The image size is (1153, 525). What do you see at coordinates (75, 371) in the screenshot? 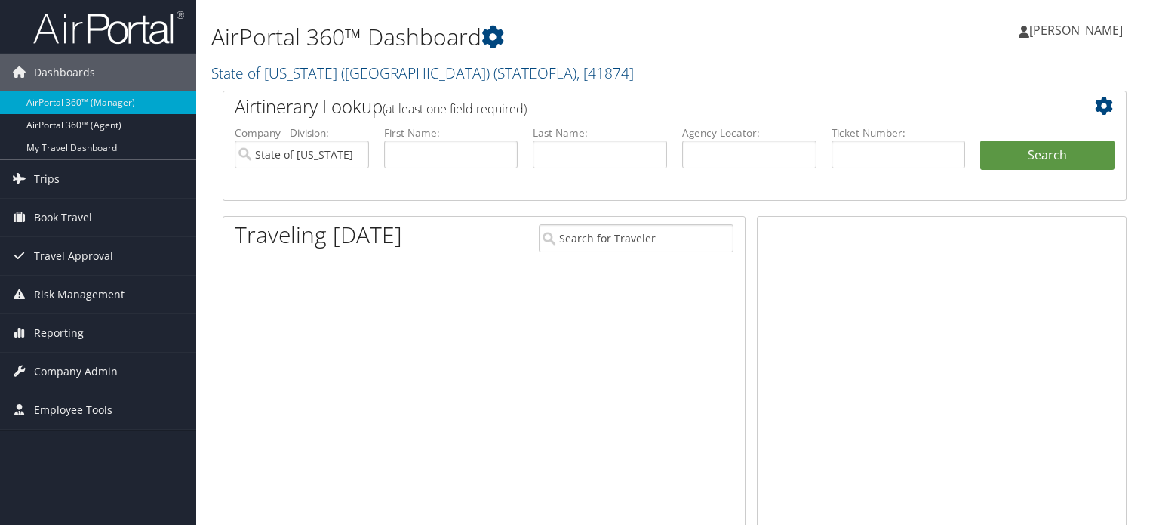
I see `span: Company Admin` at bounding box center [75, 371].